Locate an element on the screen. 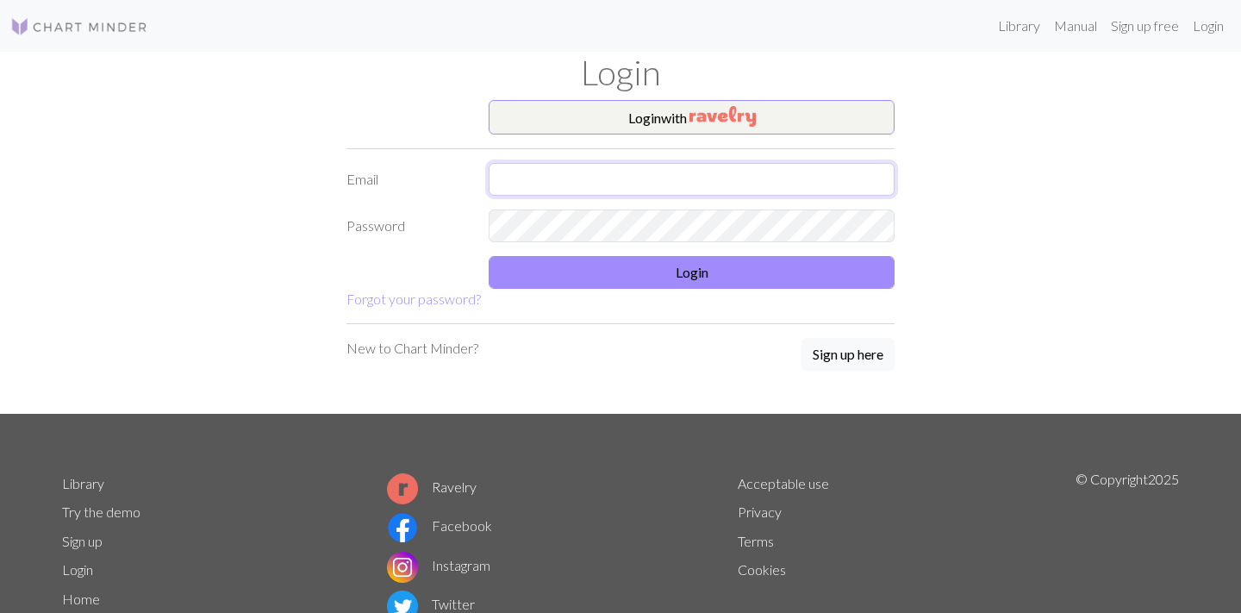 This screenshot has width=1241, height=613. label: Email is located at coordinates (407, 179).